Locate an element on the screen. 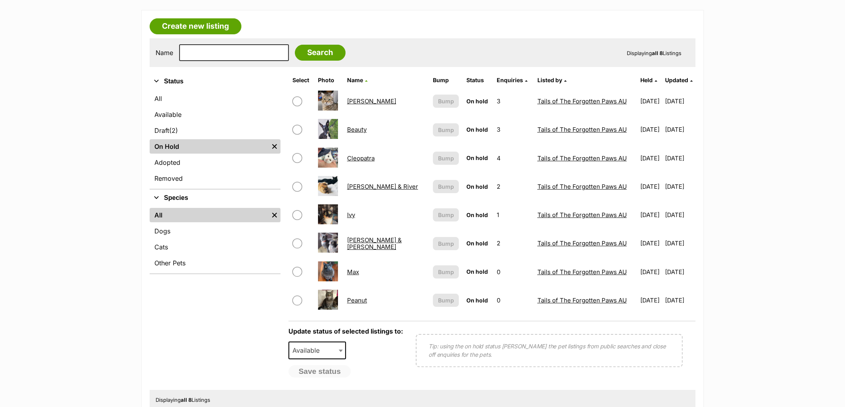 This screenshot has width=845, height=407. td: 4 is located at coordinates (513, 158).